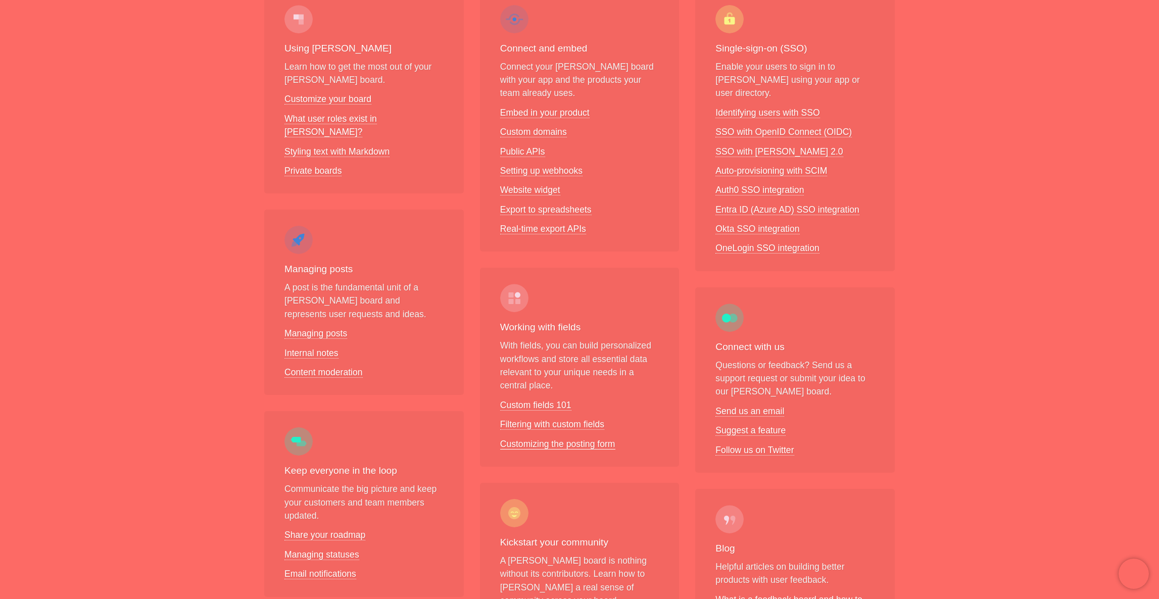 Image resolution: width=1159 pixels, height=599 pixels. Describe the element at coordinates (530, 190) in the screenshot. I see `a: Website widget` at that location.